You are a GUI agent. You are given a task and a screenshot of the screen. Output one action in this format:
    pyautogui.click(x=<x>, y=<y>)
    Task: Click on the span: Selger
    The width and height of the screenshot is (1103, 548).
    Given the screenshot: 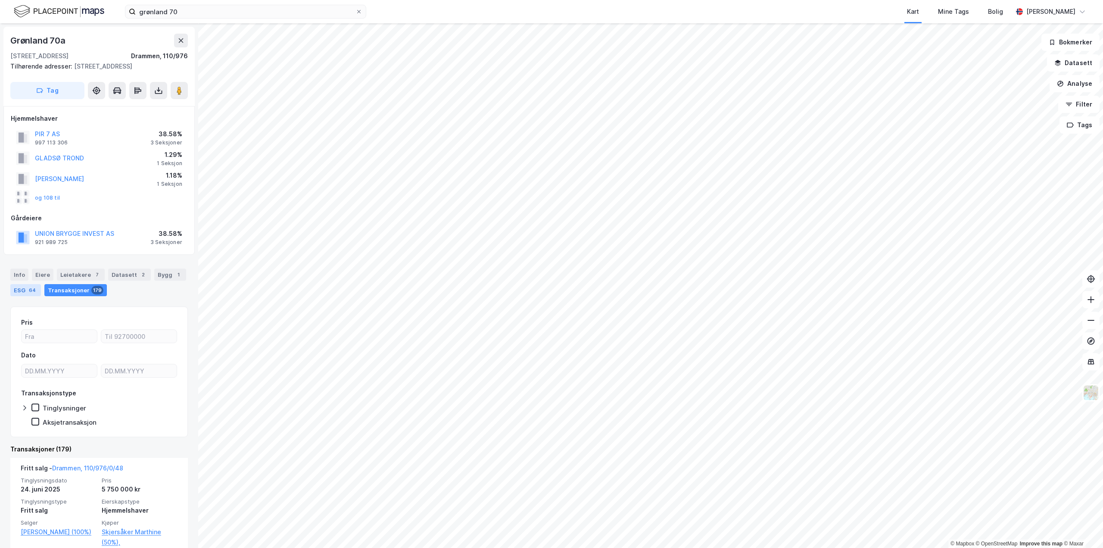 What is the action you would take?
    pyautogui.click(x=59, y=522)
    